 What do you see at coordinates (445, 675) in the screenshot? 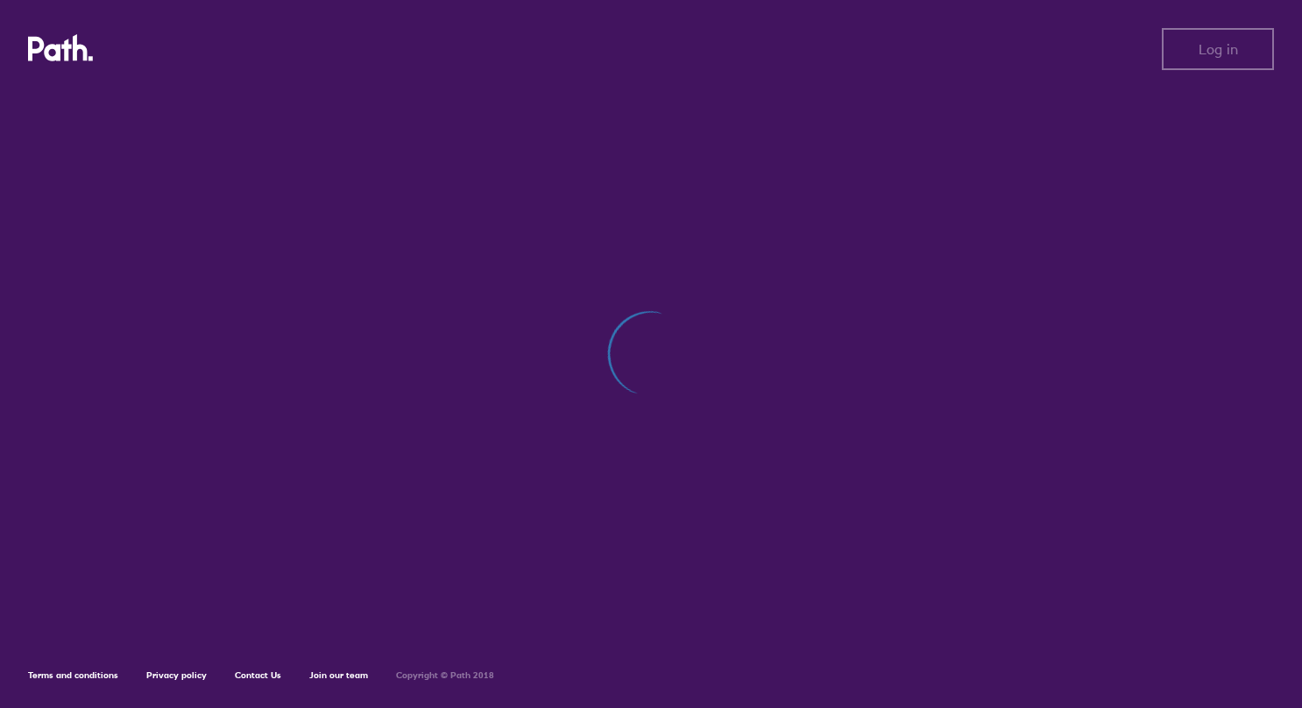
I see `h6: Copyright © Path 2018` at bounding box center [445, 675].